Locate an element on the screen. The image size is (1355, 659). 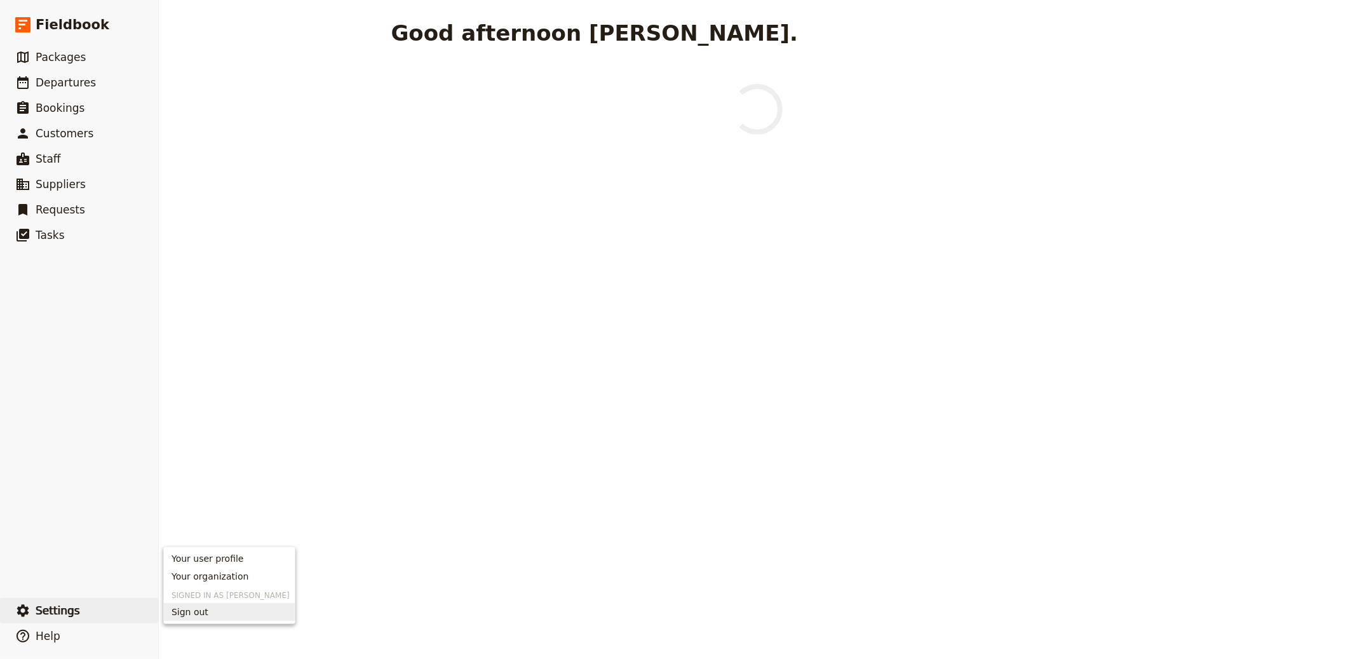
span: Sign out is located at coordinates (190, 612).